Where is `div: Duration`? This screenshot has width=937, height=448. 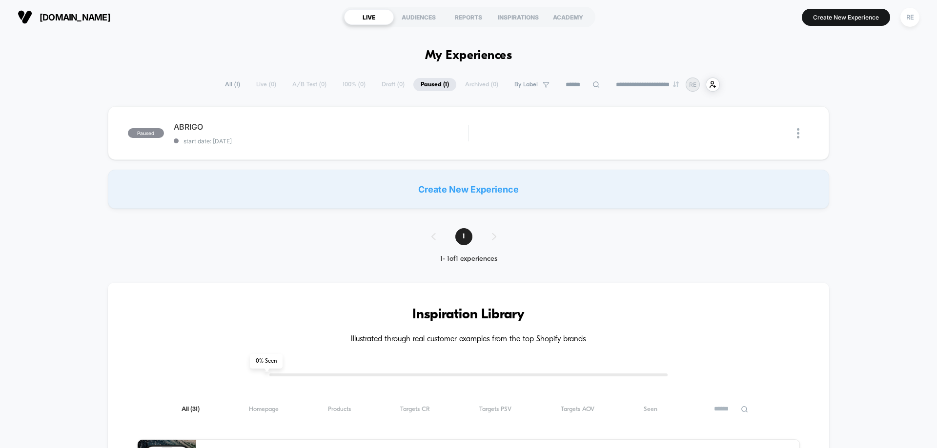 div: Duration is located at coordinates (375, 256).